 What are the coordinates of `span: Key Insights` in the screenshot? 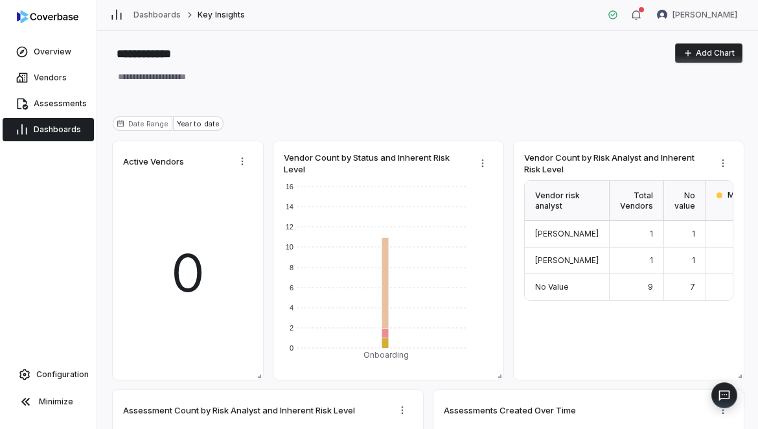 It's located at (221, 15).